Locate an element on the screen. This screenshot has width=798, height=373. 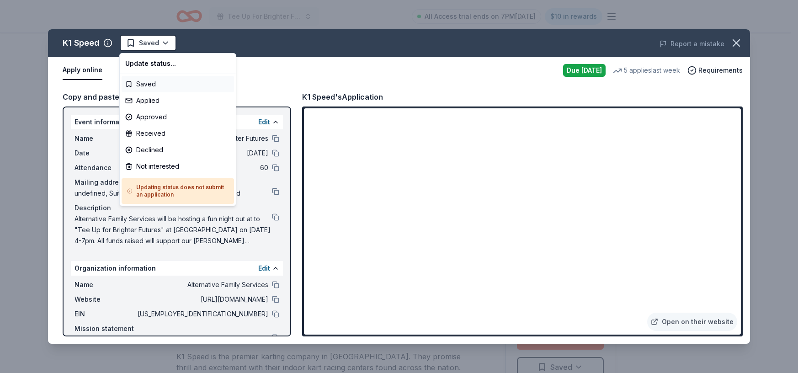
div: Received is located at coordinates (178, 133).